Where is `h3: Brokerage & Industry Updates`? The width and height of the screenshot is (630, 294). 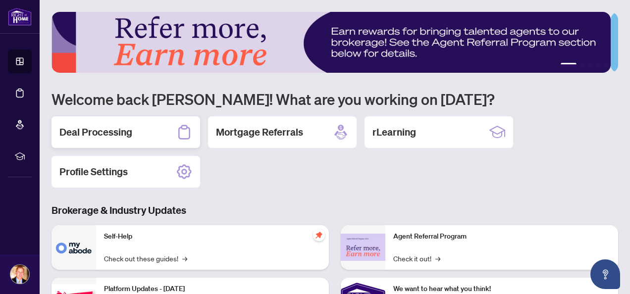 h3: Brokerage & Industry Updates is located at coordinates (335, 211).